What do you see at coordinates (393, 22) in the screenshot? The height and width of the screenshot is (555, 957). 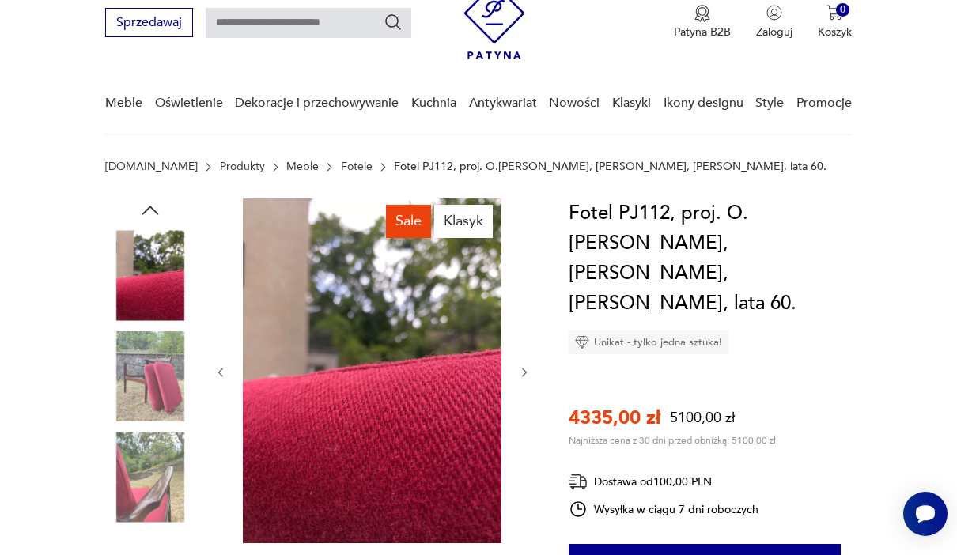 I see `button: Szukaj` at bounding box center [393, 22].